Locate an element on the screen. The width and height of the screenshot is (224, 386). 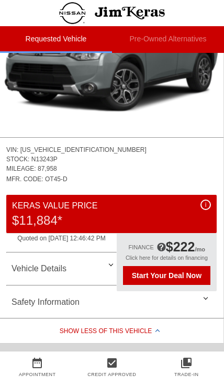
span: MFR. CODE: is located at coordinates (25, 179).